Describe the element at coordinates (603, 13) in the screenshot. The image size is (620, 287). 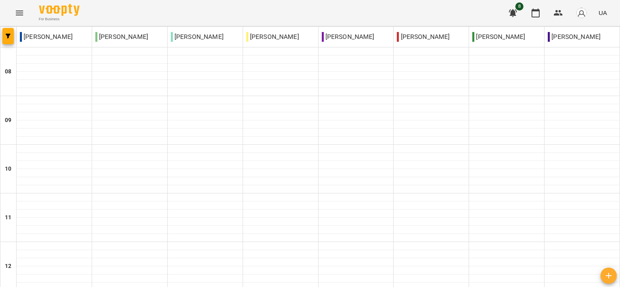
I see `button: UA` at that location.